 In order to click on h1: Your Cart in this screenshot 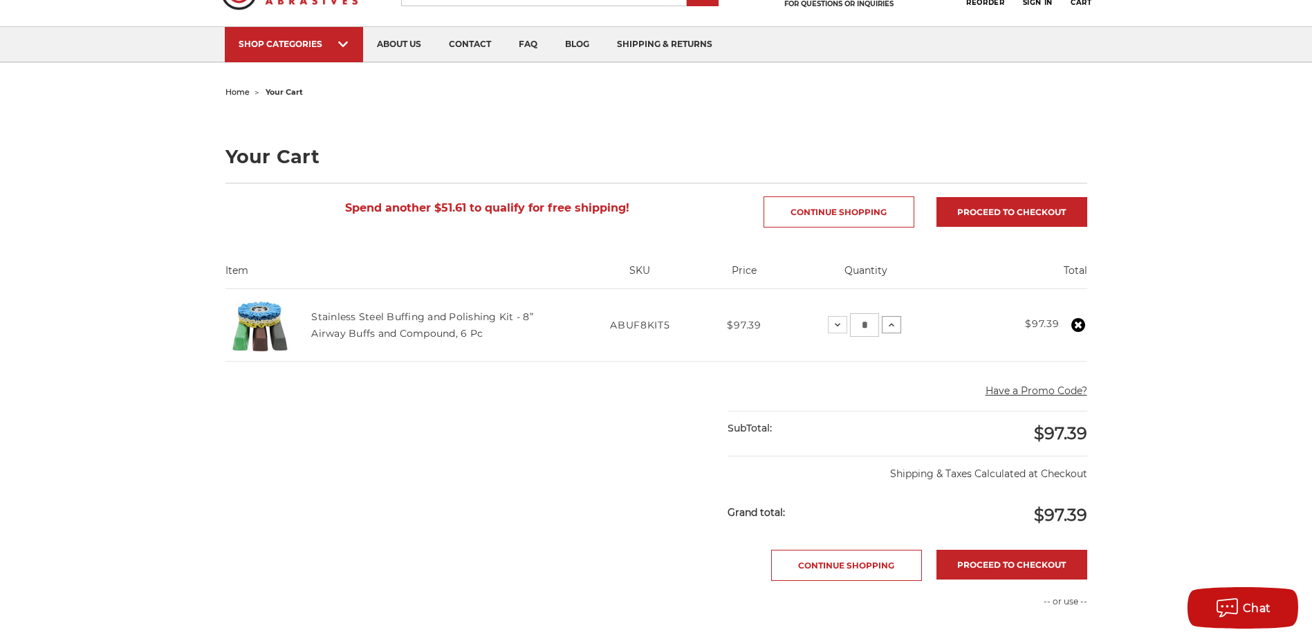, I will do `click(656, 156)`.